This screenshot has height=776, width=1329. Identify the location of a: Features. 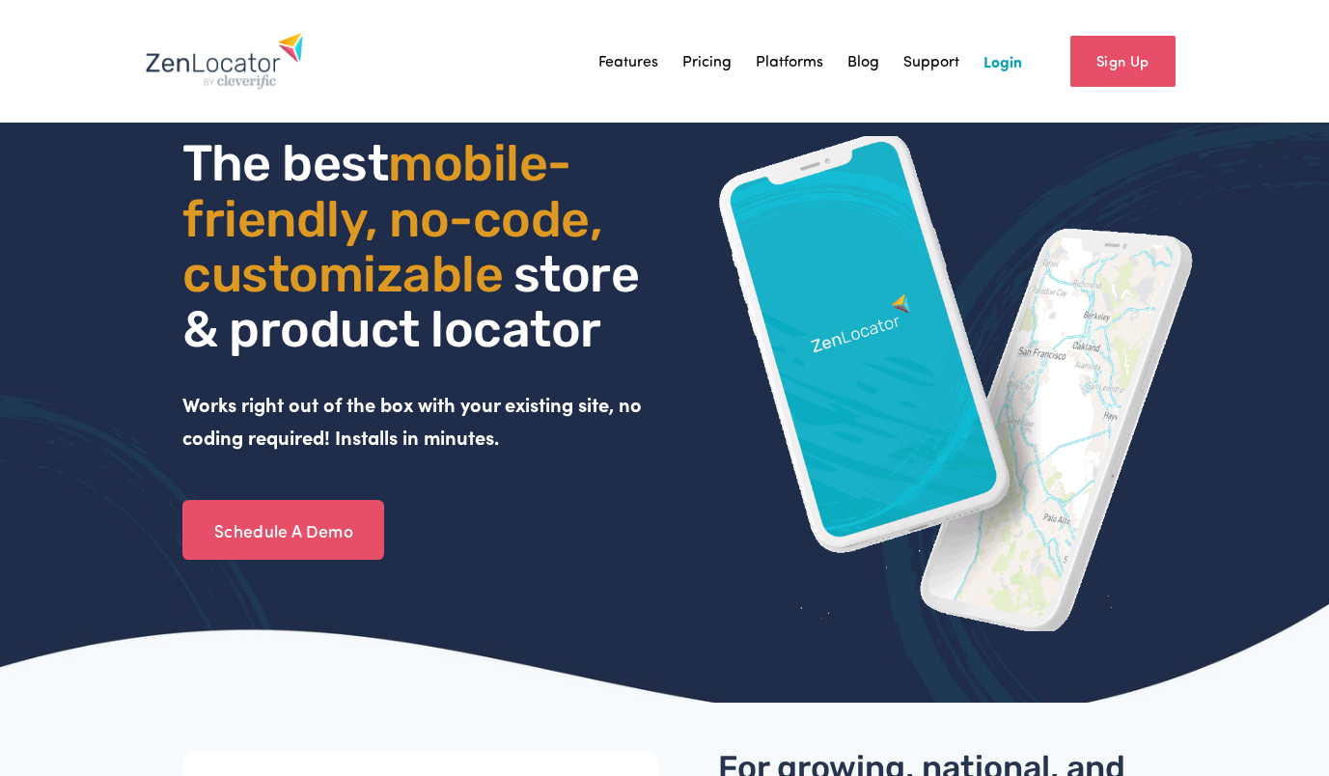
(628, 61).